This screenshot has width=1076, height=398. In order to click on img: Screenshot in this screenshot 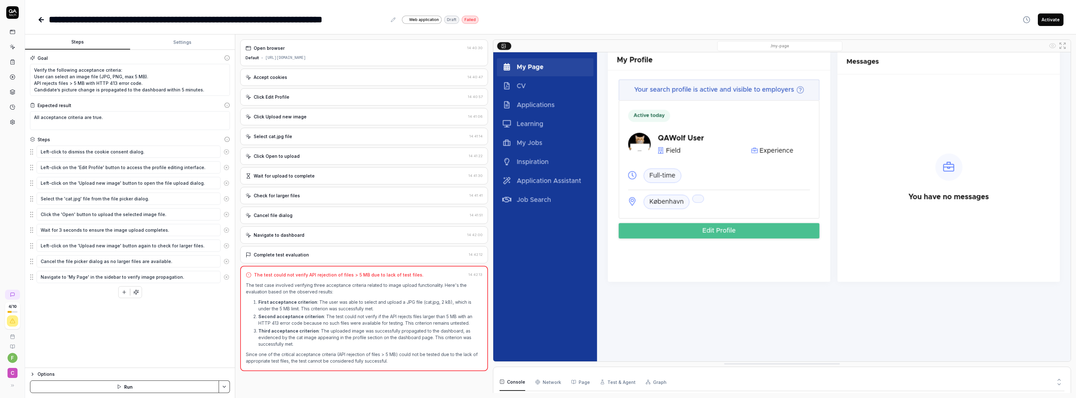, I will do `click(782, 184)`.